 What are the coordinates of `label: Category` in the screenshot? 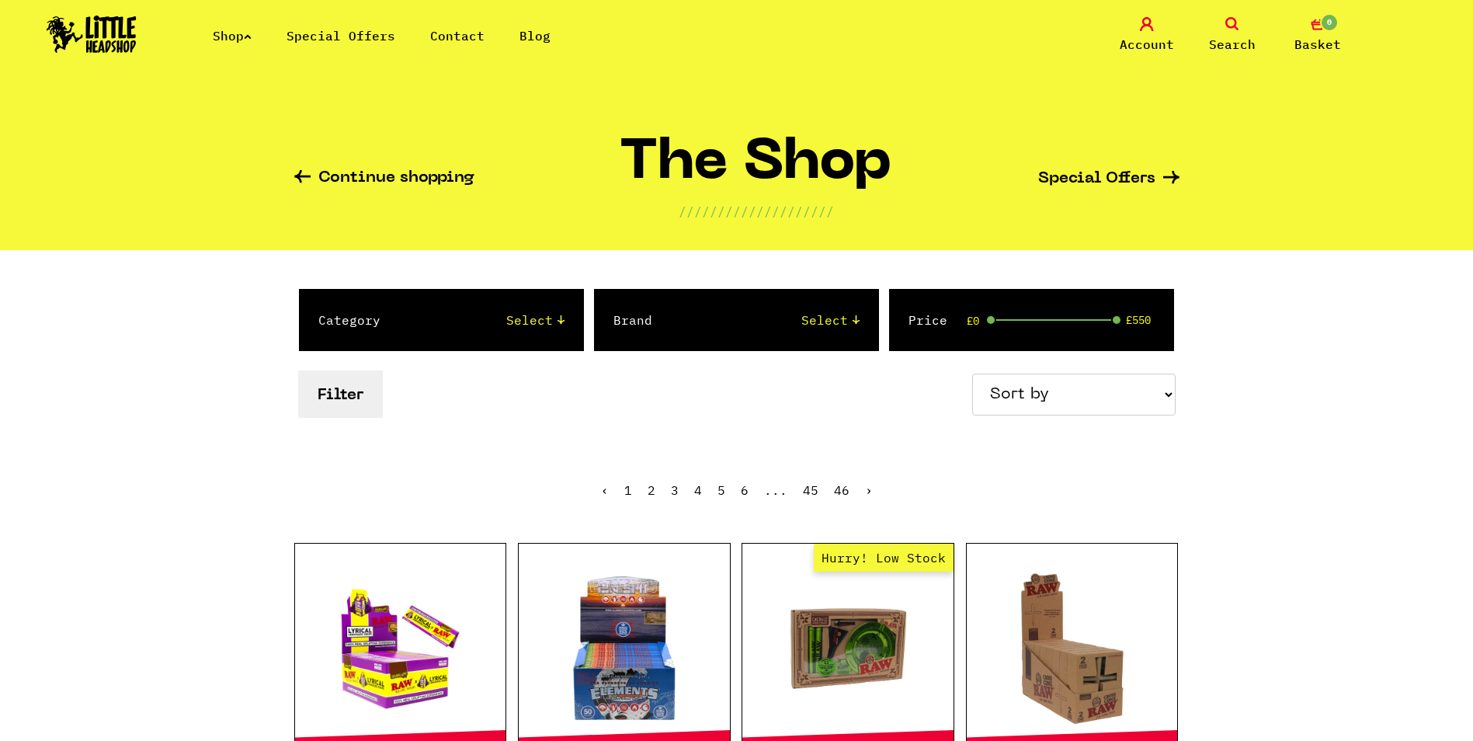 It's located at (349, 320).